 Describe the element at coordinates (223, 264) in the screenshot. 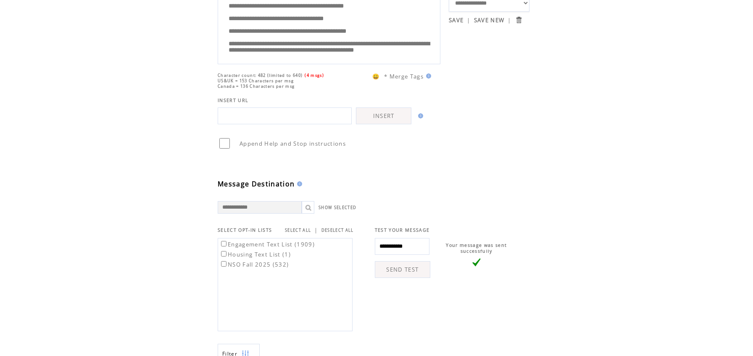

I see `input: NSO Fall 2025 (532)` at that location.